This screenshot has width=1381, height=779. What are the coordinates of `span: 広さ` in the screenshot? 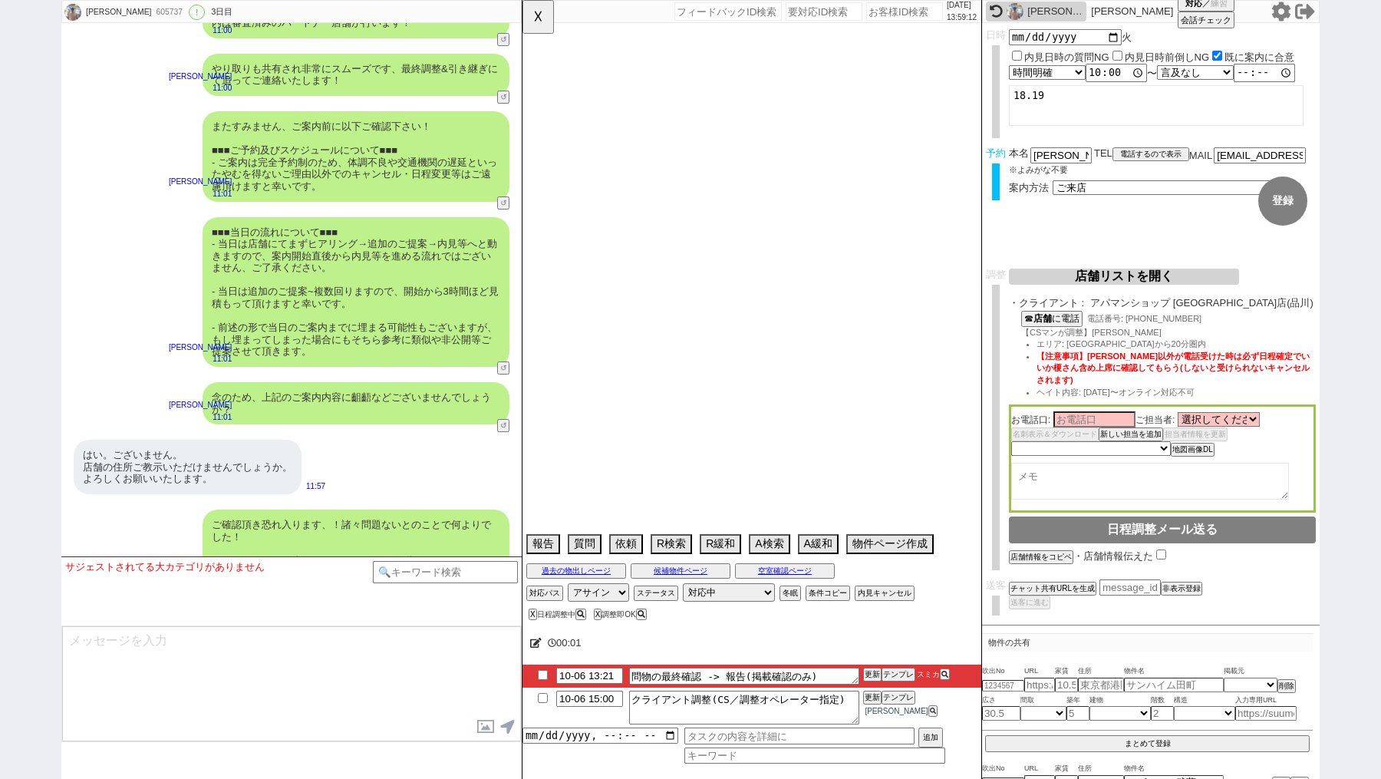 It's located at (1001, 701).